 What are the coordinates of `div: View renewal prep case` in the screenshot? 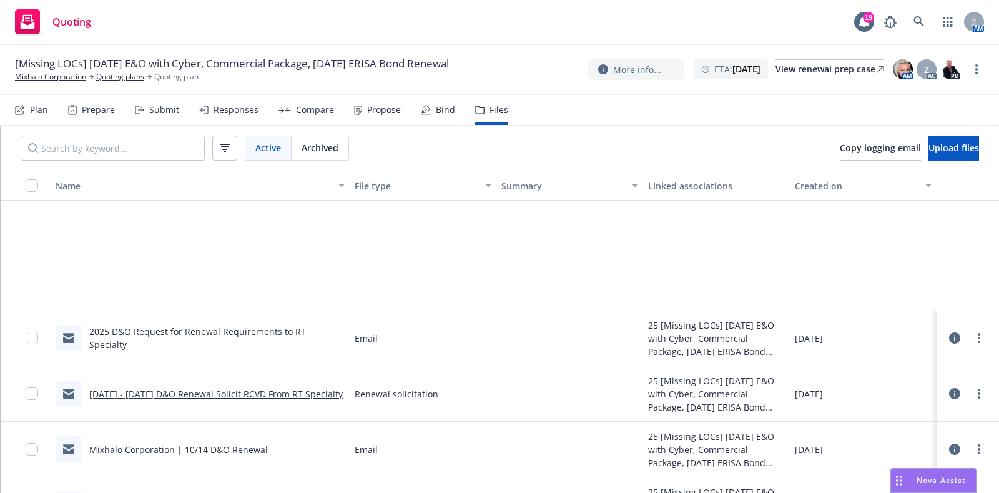 It's located at (830, 69).